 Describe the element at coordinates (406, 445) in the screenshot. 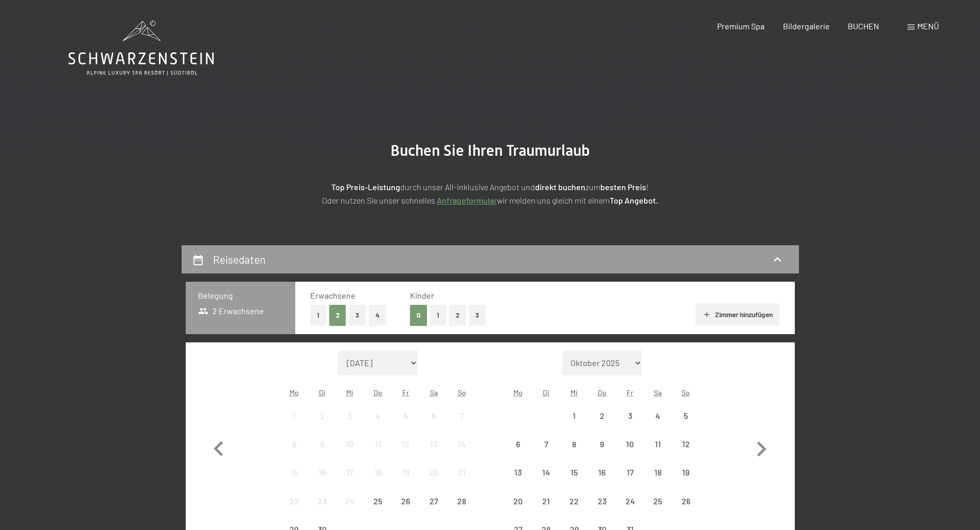

I see `div: Fri Sep 12 2025` at that location.